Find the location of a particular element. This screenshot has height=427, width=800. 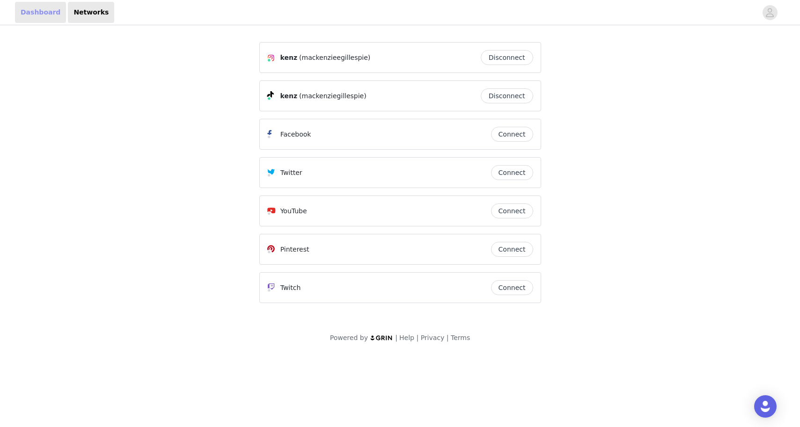

a: Terms is located at coordinates (460, 338).